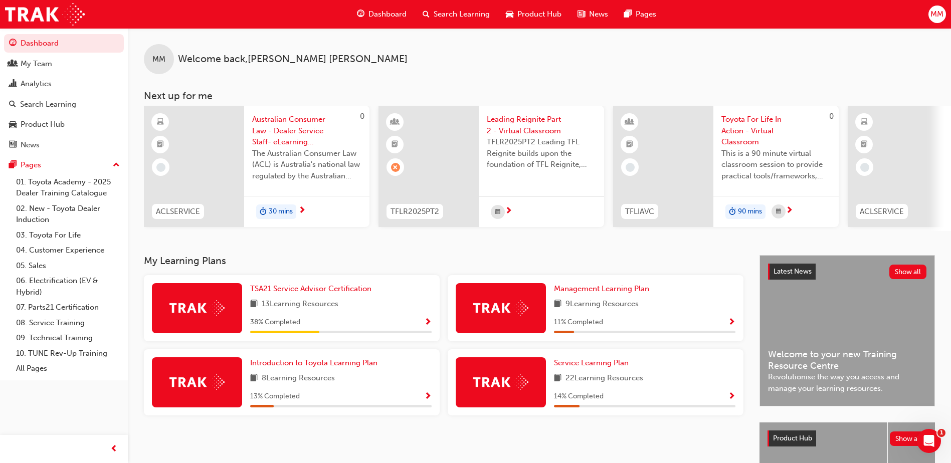 Image resolution: width=951 pixels, height=463 pixels. Describe the element at coordinates (533, 14) in the screenshot. I see `a: car-iconProduct Hub` at that location.